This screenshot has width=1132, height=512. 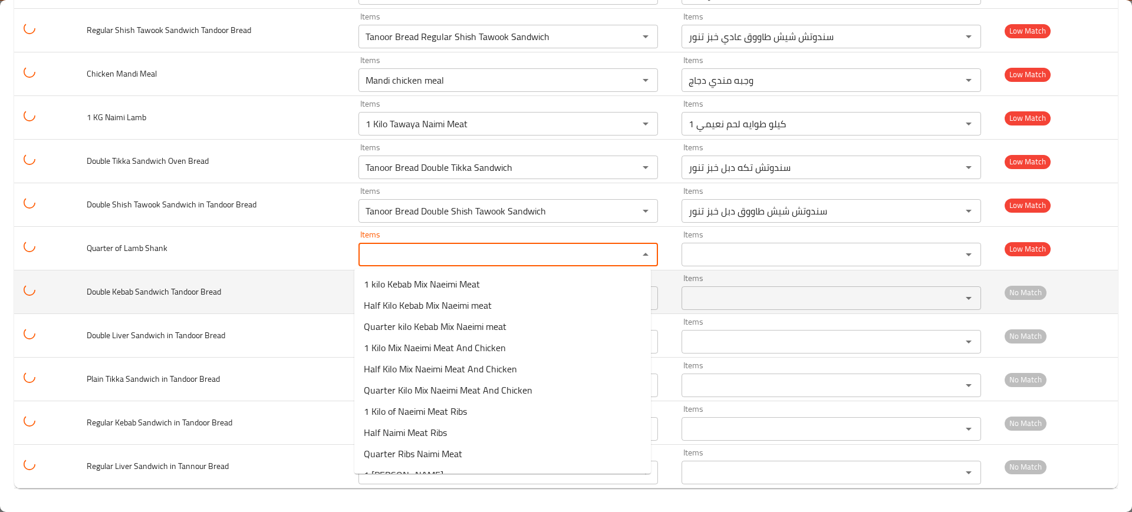 What do you see at coordinates (159, 423) in the screenshot?
I see `span: Regular Kebab Sandwich in Tandoor Bread` at bounding box center [159, 423].